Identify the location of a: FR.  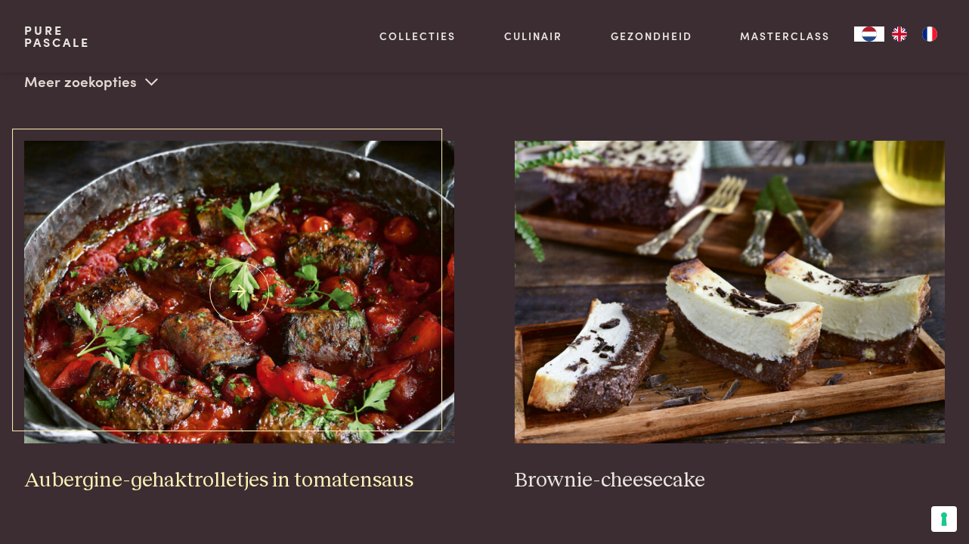
(930, 34).